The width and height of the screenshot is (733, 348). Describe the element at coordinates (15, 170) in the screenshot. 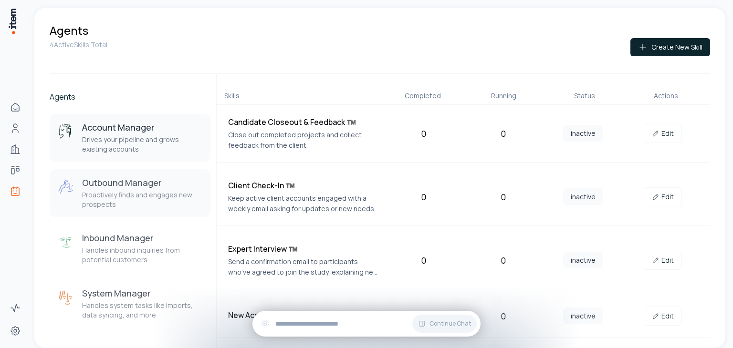

I see `a: Deals` at that location.